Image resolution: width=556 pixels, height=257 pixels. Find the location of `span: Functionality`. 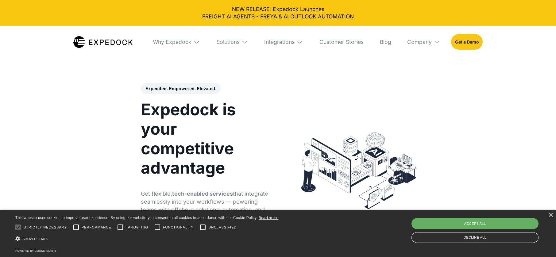

span: Functionality is located at coordinates (178, 227).